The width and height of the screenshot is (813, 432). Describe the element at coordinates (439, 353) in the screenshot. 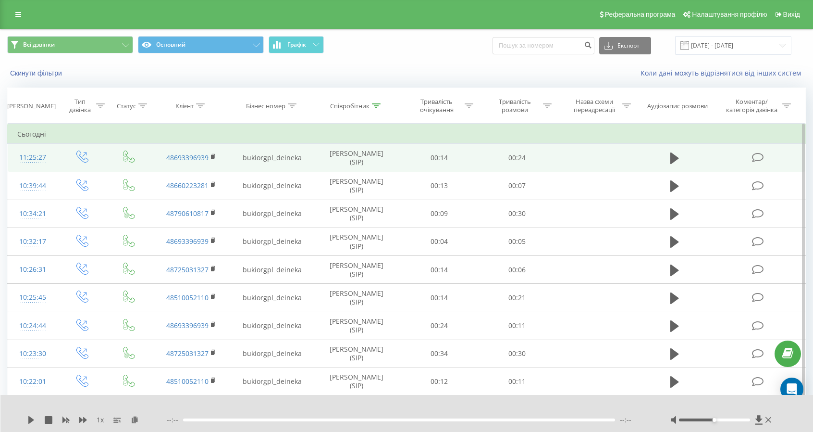

I see `td: 00:34` at that location.